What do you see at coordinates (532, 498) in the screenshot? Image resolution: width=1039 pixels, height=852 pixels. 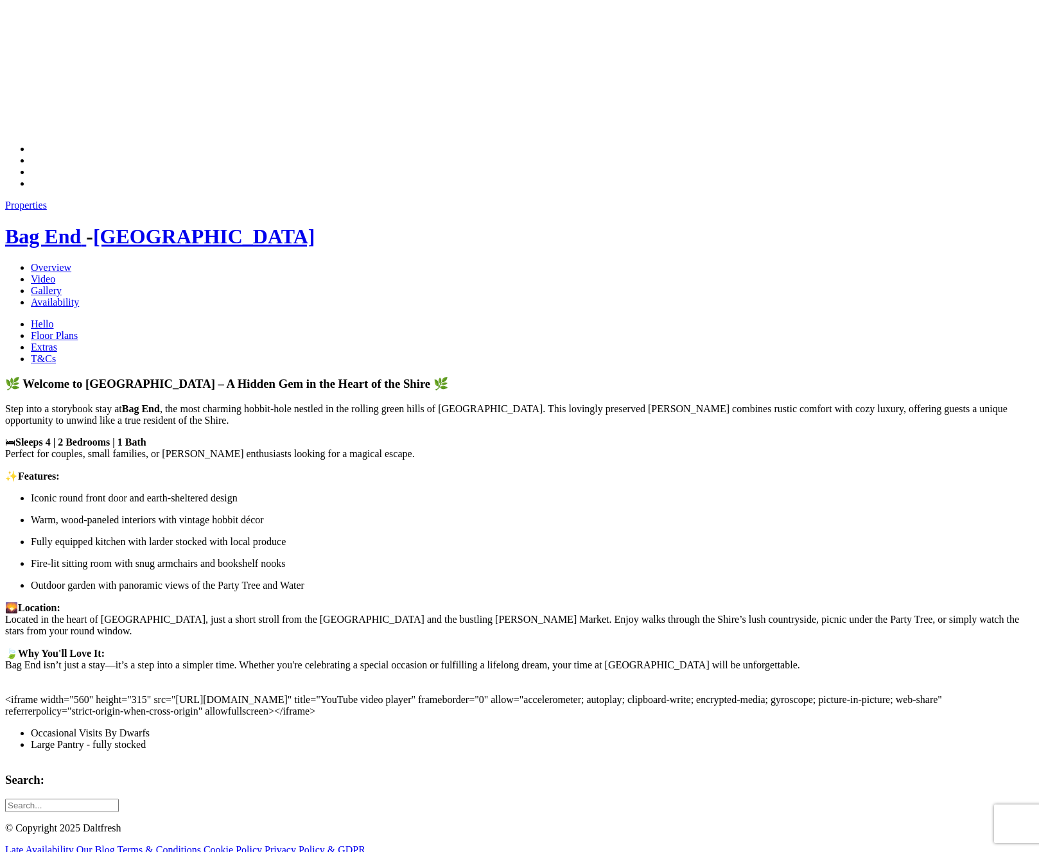 I see `p: Iconic round front door and earth-sheltered design` at bounding box center [532, 498].